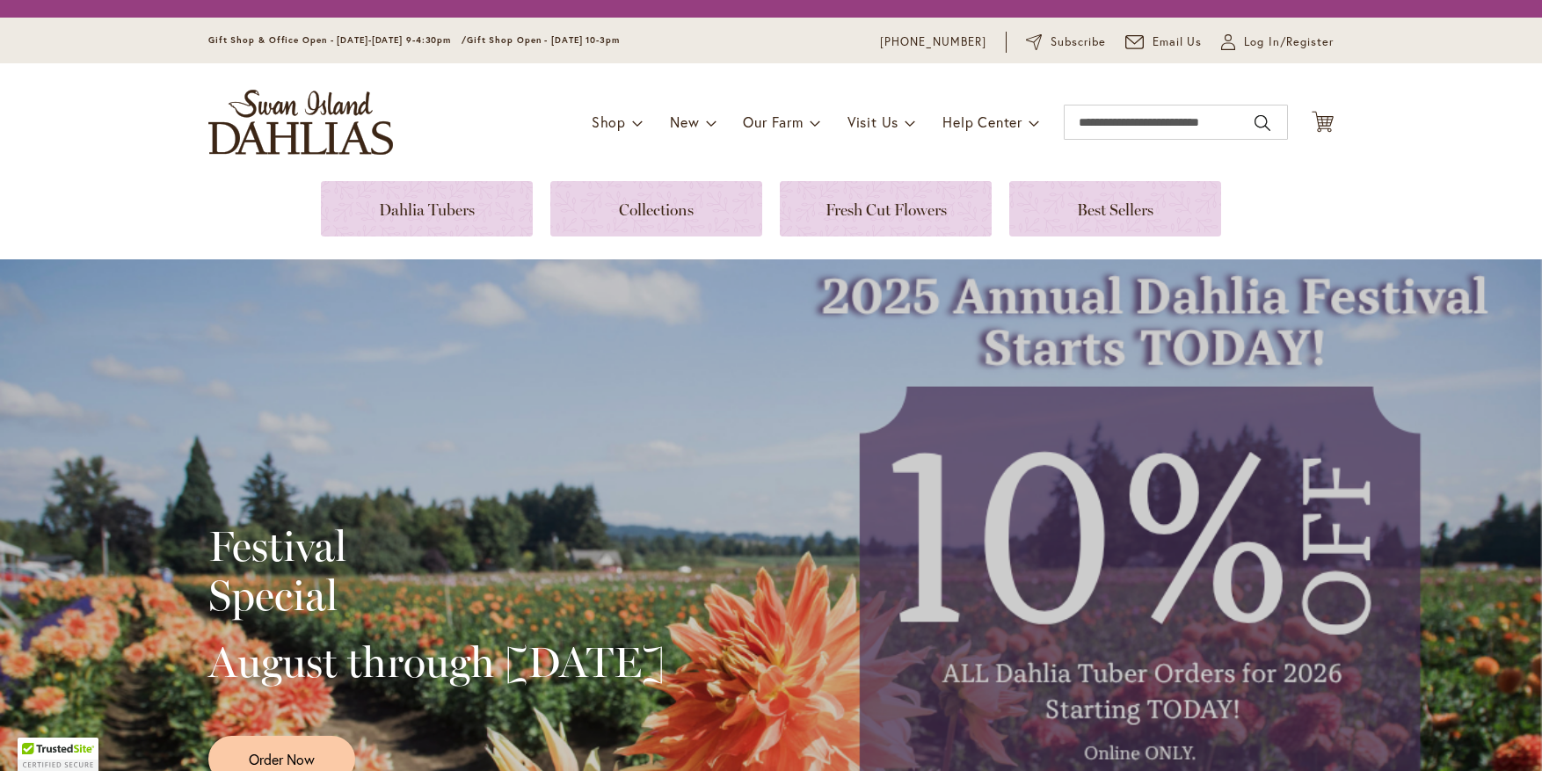 The width and height of the screenshot is (1542, 771). I want to click on a: Email Us, so click(1164, 42).